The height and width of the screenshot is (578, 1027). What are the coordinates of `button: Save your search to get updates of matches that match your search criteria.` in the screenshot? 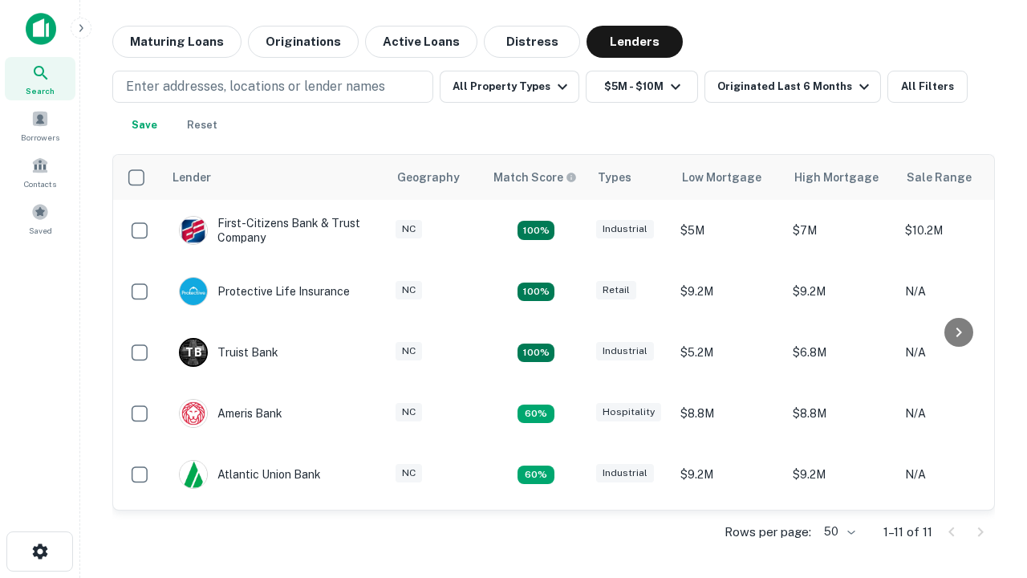 It's located at (144, 125).